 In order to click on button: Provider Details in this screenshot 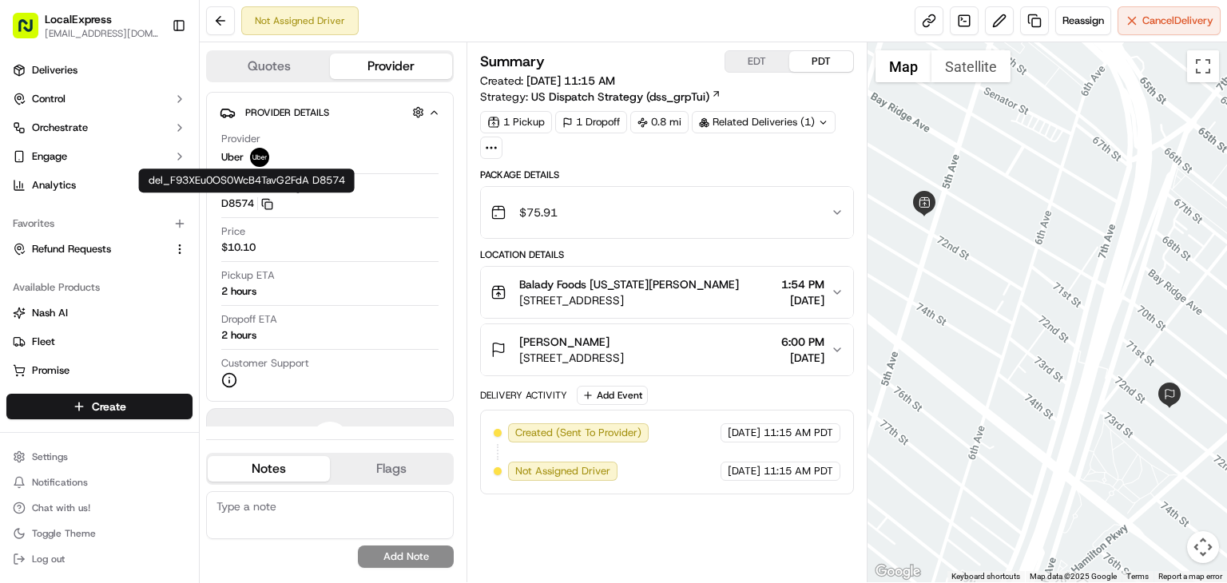, I will do `click(330, 112)`.